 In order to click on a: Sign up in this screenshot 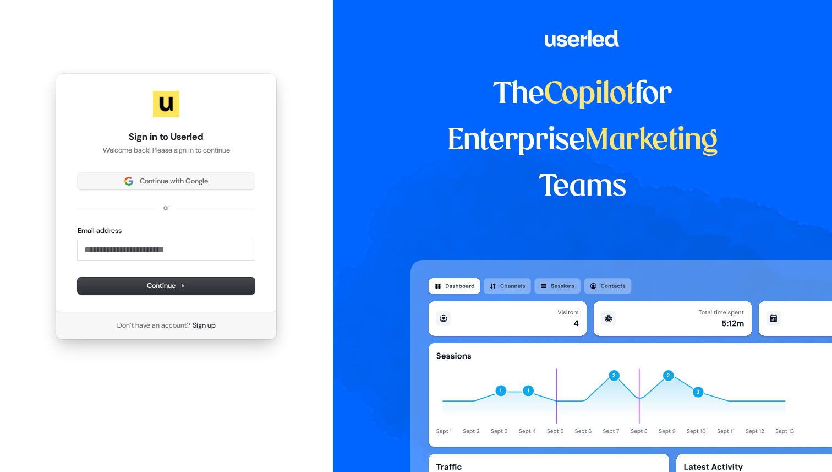, I will do `click(204, 325)`.